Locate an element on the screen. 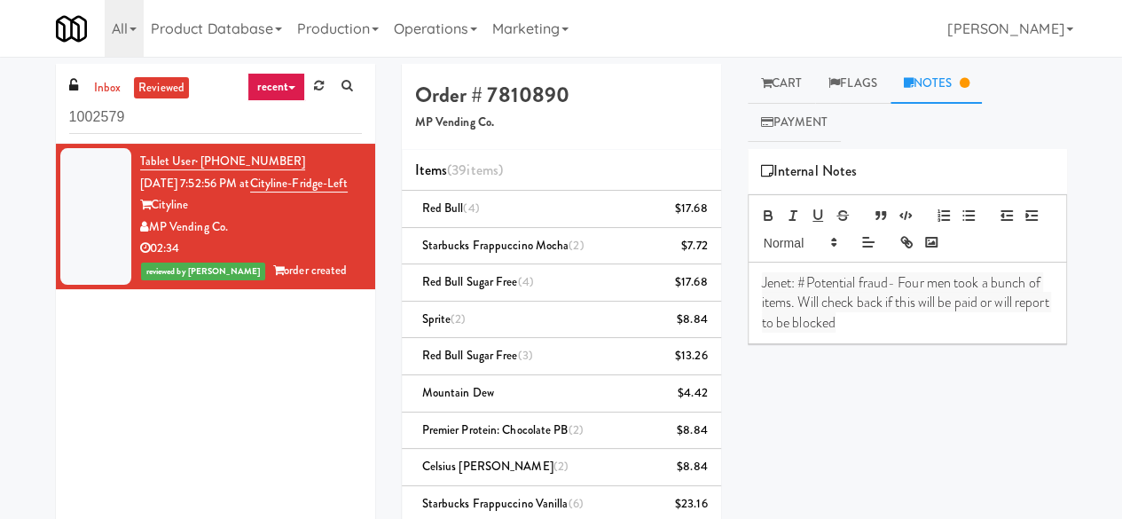  span: Premier Protein: Chocolate PB is located at coordinates (503, 429).